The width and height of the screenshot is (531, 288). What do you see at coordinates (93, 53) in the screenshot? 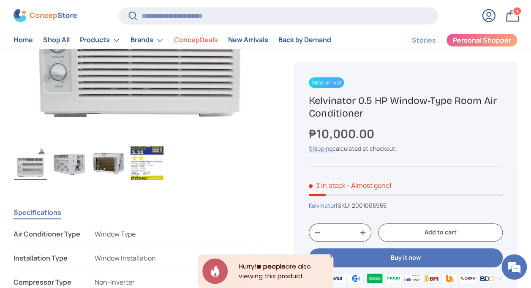
I see `div: Chat with us now` at bounding box center [93, 53].